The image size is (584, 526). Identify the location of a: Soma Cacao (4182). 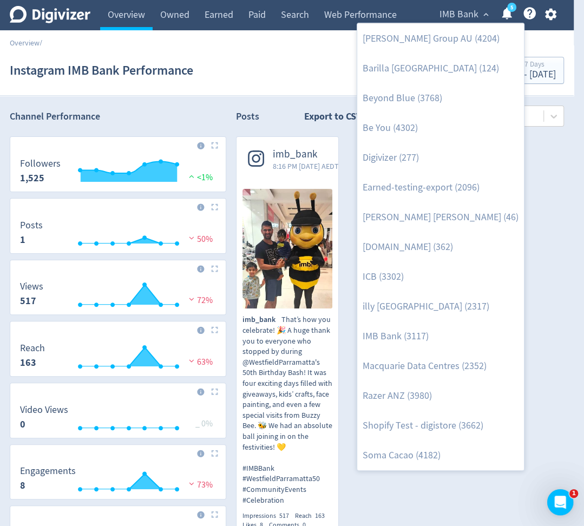
(441, 455).